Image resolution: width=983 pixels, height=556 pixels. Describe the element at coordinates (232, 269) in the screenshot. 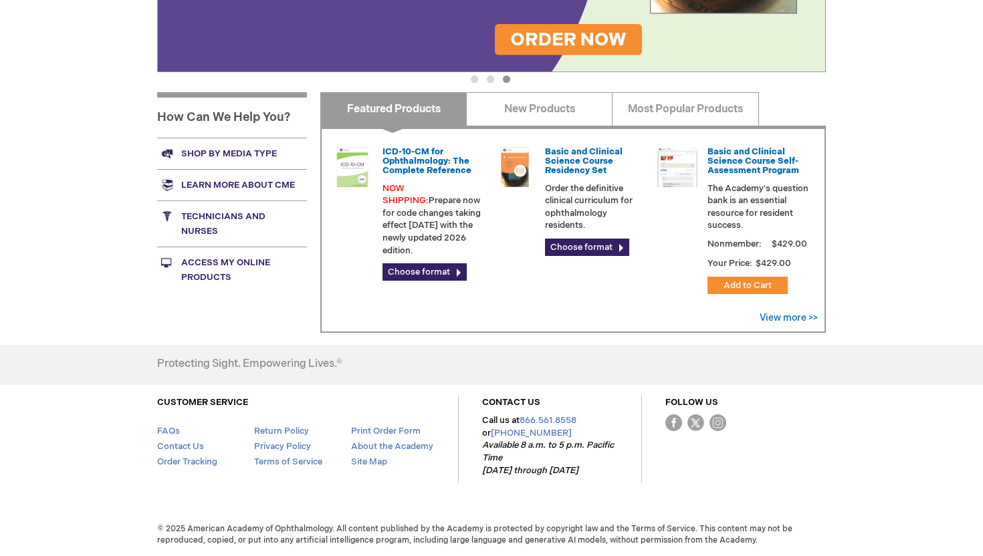

I see `a: Access My Online Products` at that location.